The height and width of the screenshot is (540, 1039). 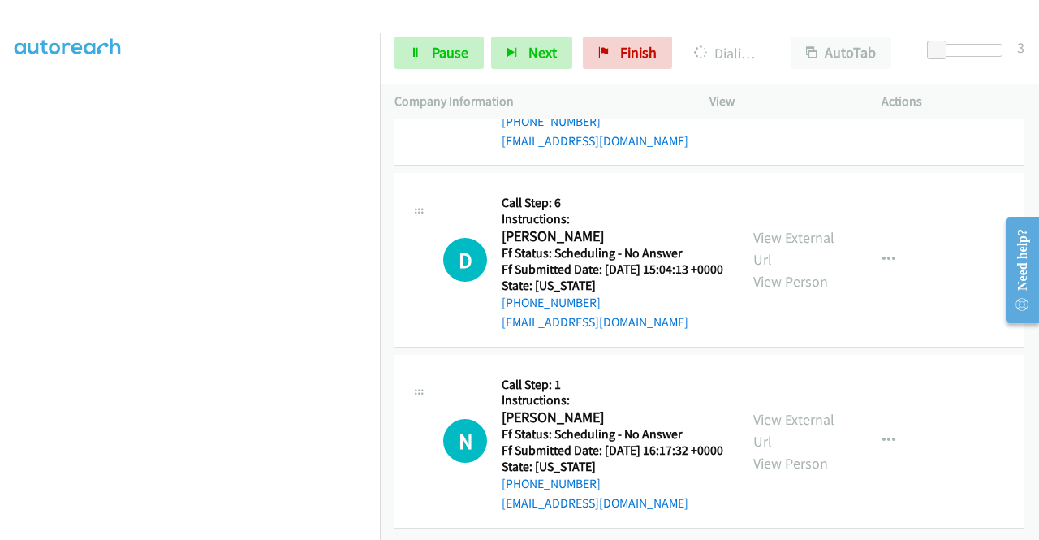 I want to click on span: Finish, so click(x=638, y=52).